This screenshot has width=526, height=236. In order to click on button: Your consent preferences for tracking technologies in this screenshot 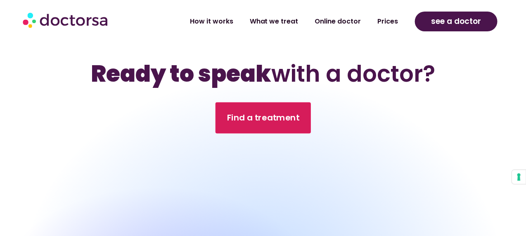, I will do `click(519, 177)`.